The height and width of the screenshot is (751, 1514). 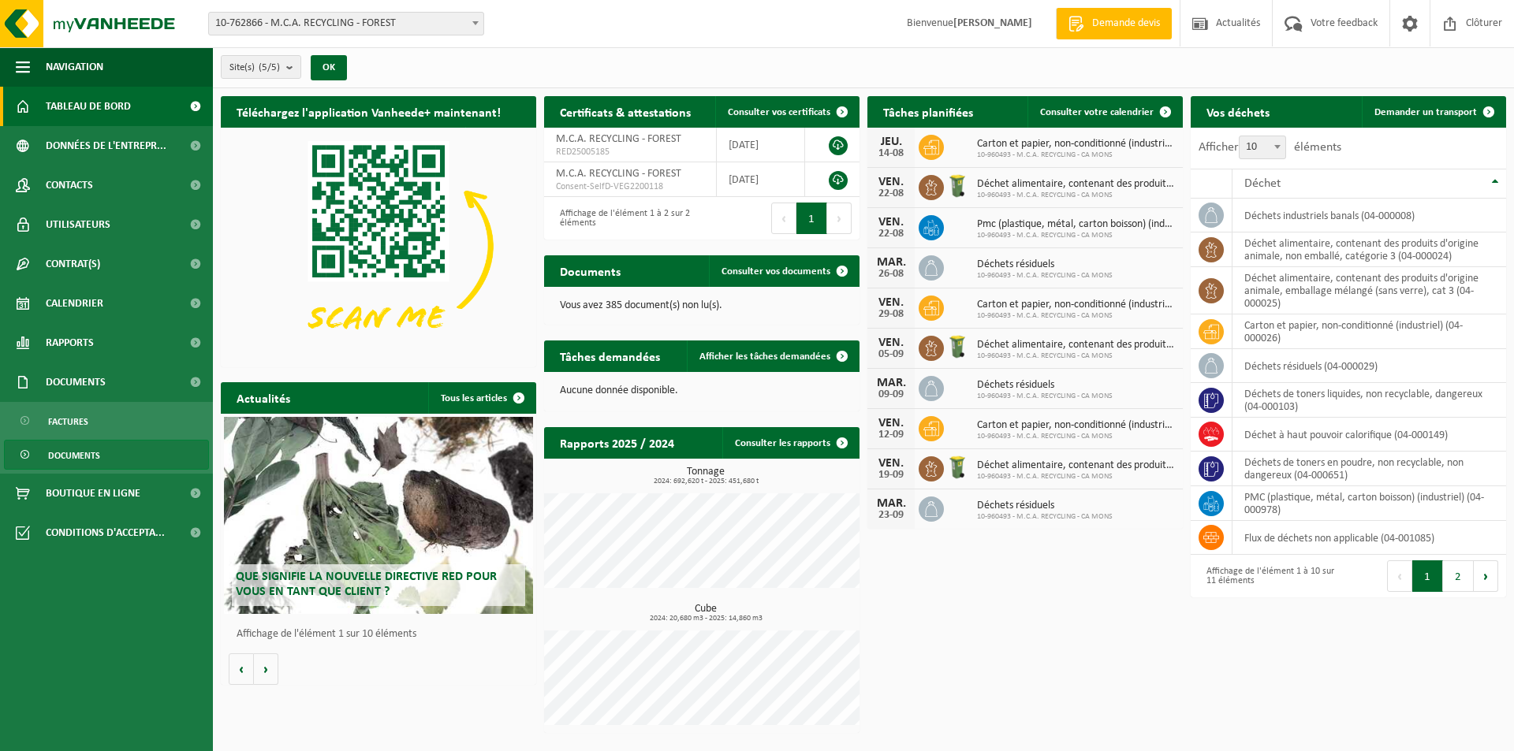 I want to click on span: 2024: 20,680 m3 - 2025: 14,860 m3, so click(x=706, y=619).